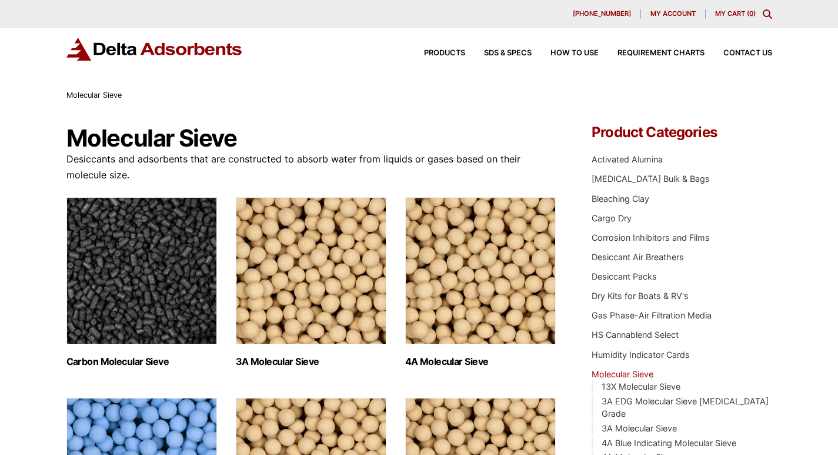  What do you see at coordinates (661, 53) in the screenshot?
I see `span: Requirement Charts` at bounding box center [661, 53].